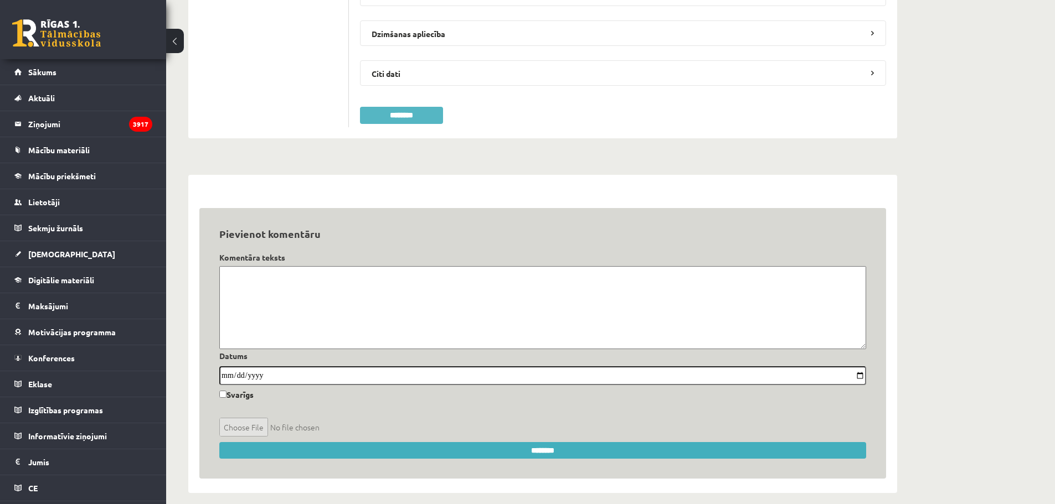 The height and width of the screenshot is (504, 1055). I want to click on span: Jumis, so click(39, 462).